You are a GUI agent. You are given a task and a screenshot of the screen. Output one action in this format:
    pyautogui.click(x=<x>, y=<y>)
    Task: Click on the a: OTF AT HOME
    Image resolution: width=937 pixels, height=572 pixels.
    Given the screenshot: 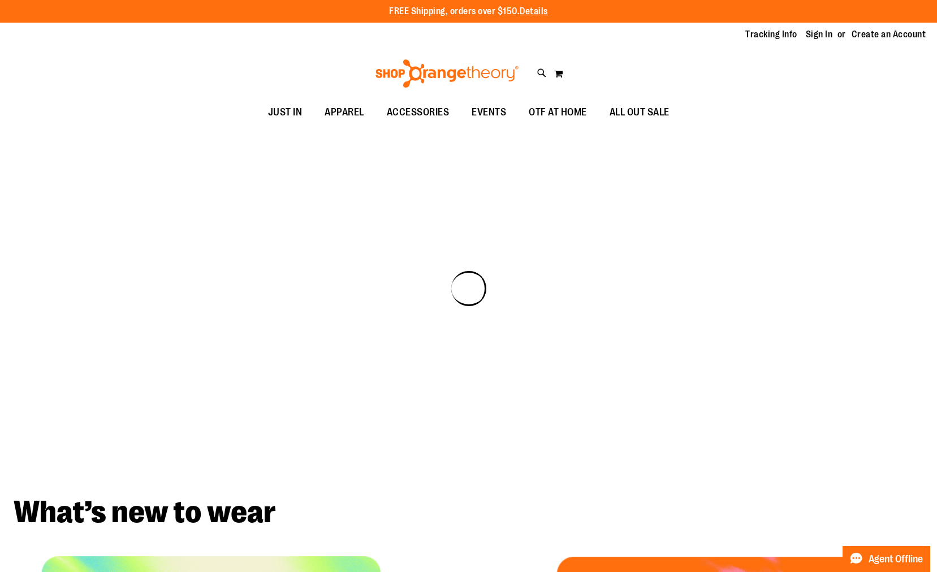 What is the action you would take?
    pyautogui.click(x=558, y=113)
    